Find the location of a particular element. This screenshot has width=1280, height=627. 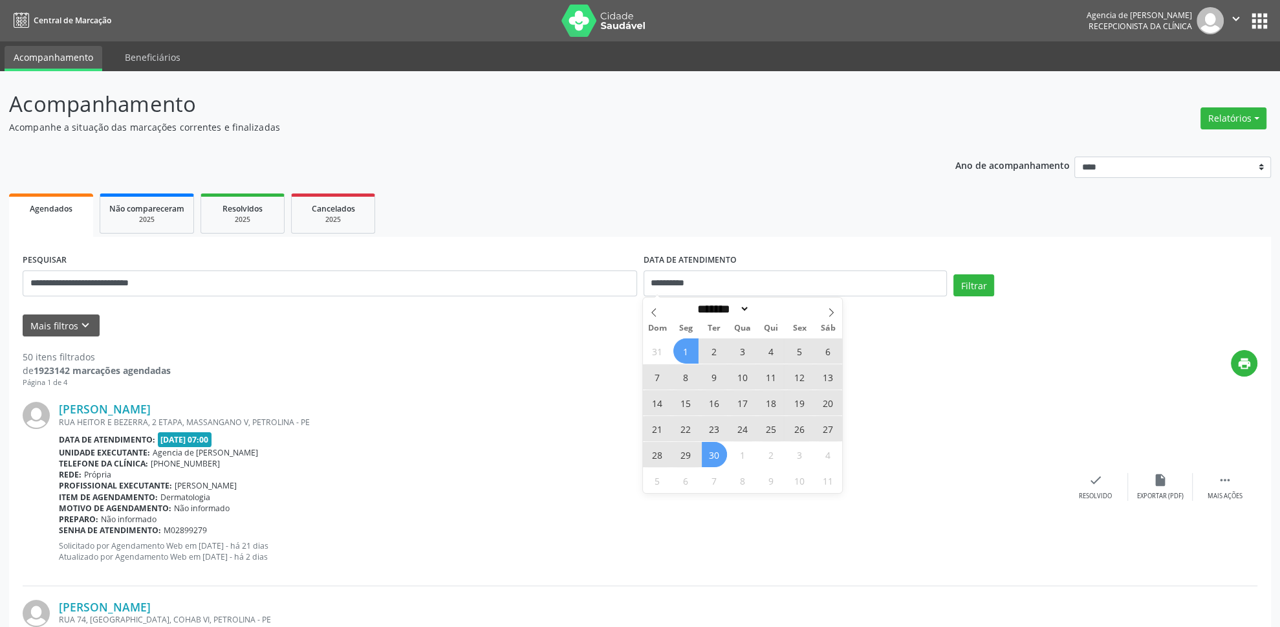

span: Recepcionista da clínica is located at coordinates (1140, 26).